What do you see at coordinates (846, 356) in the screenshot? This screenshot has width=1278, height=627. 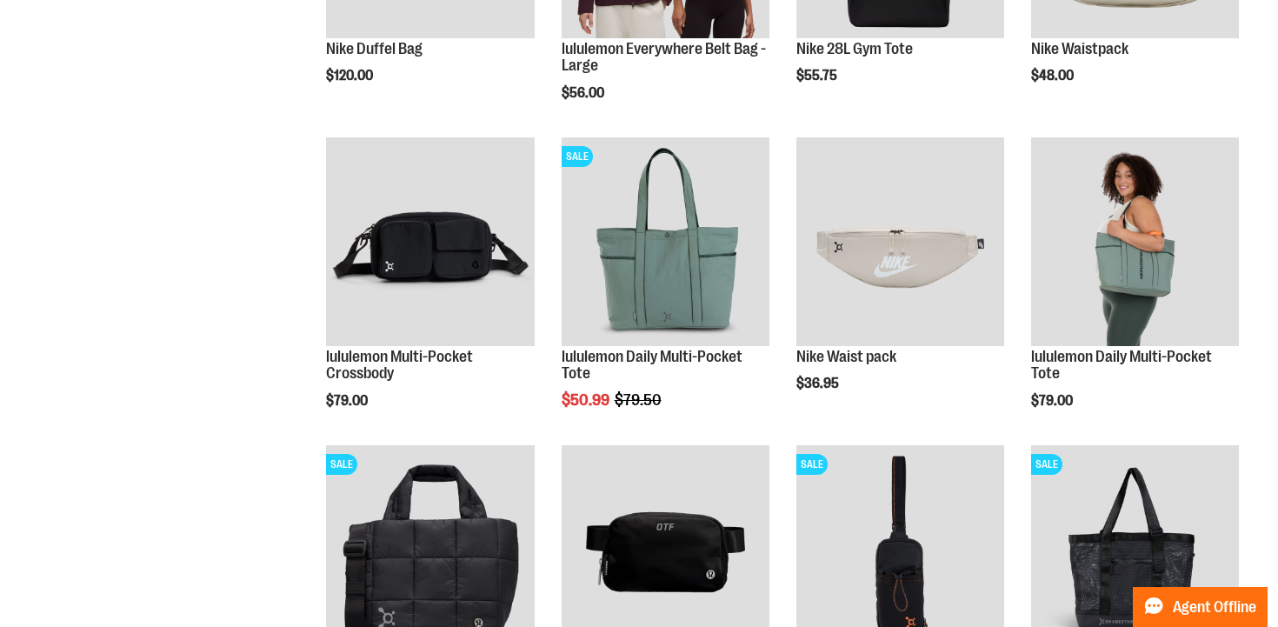 I see `a: Nike Waist pack` at bounding box center [846, 356].